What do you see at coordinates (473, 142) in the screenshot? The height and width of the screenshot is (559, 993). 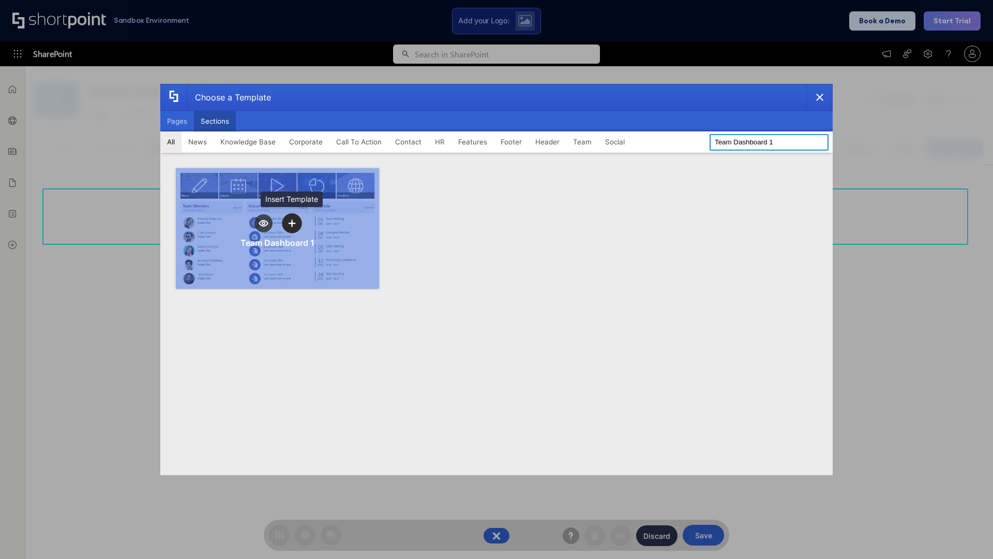 I see `button: Features` at bounding box center [473, 142].